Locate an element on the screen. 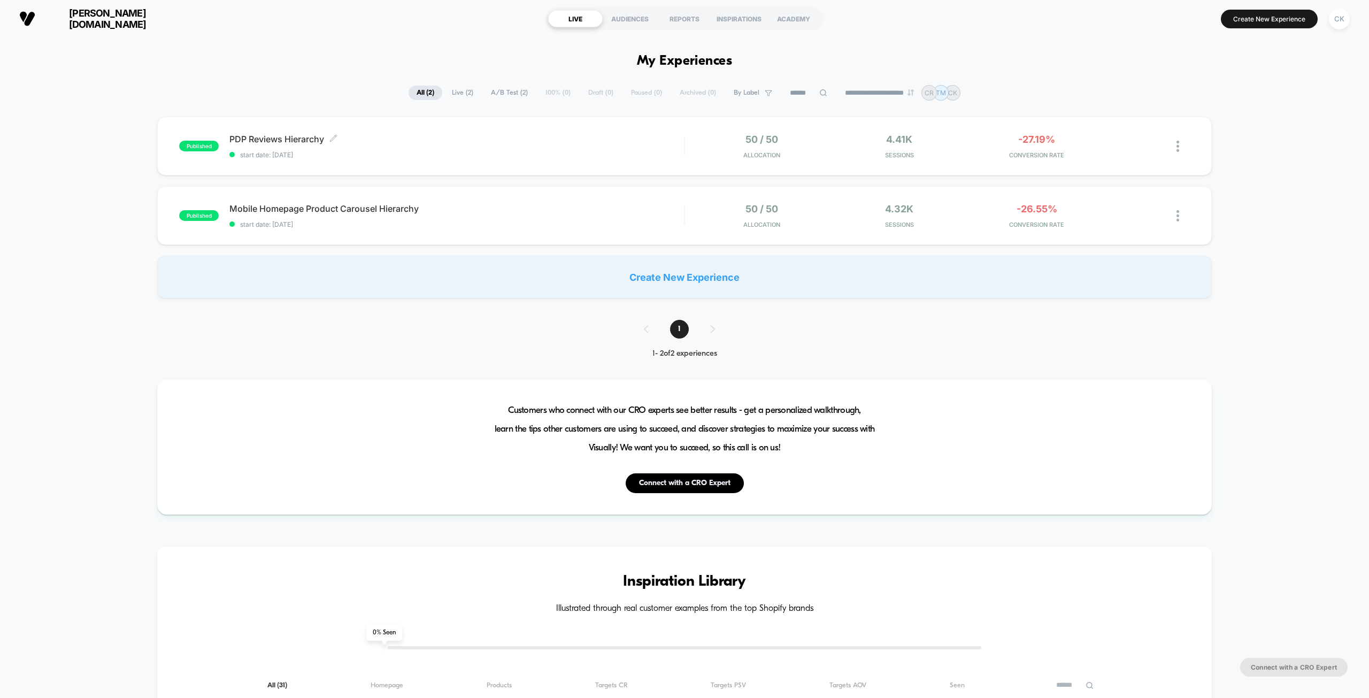  span: By Label is located at coordinates (747, 93).